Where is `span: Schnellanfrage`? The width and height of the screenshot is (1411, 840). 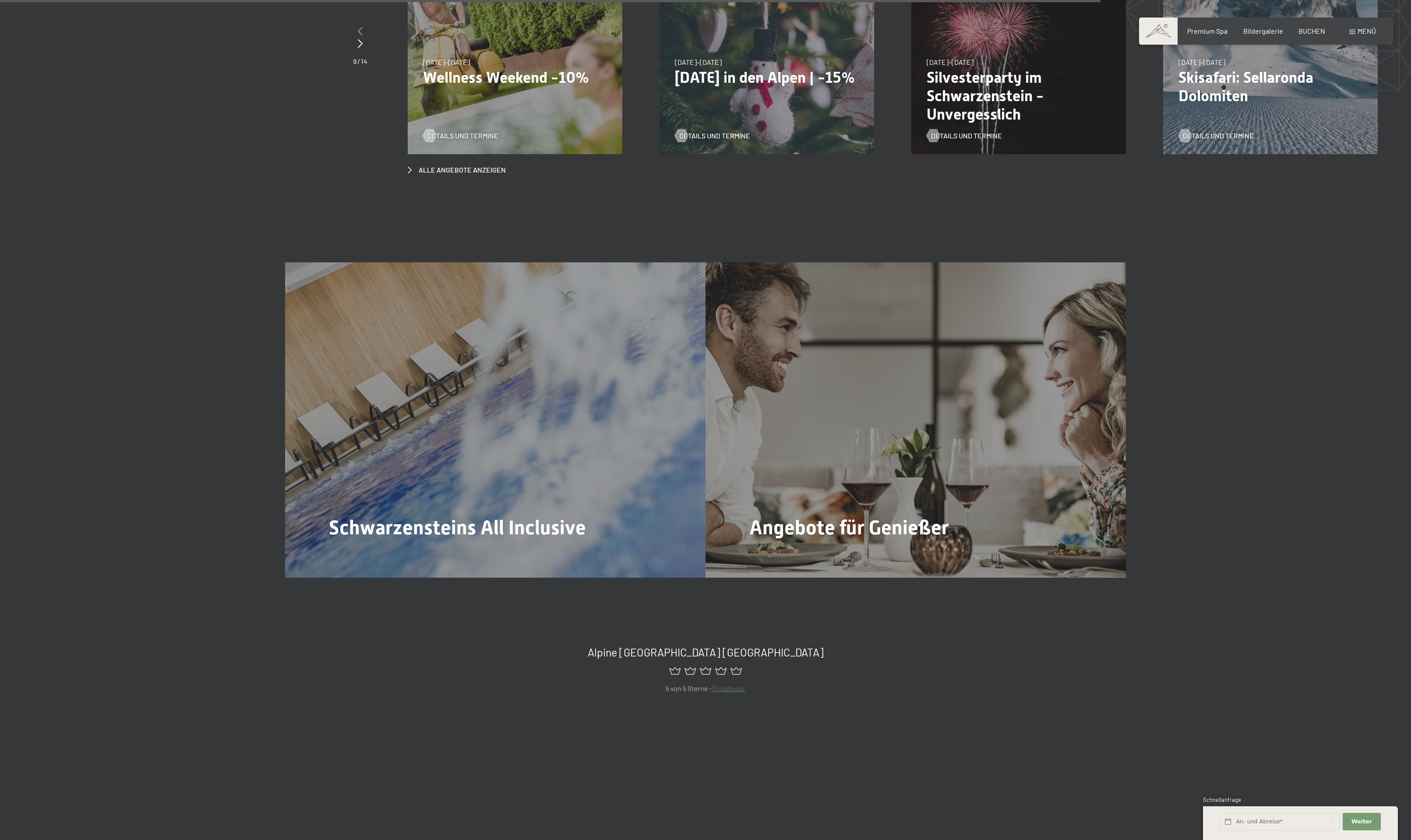 span: Schnellanfrage is located at coordinates (1222, 799).